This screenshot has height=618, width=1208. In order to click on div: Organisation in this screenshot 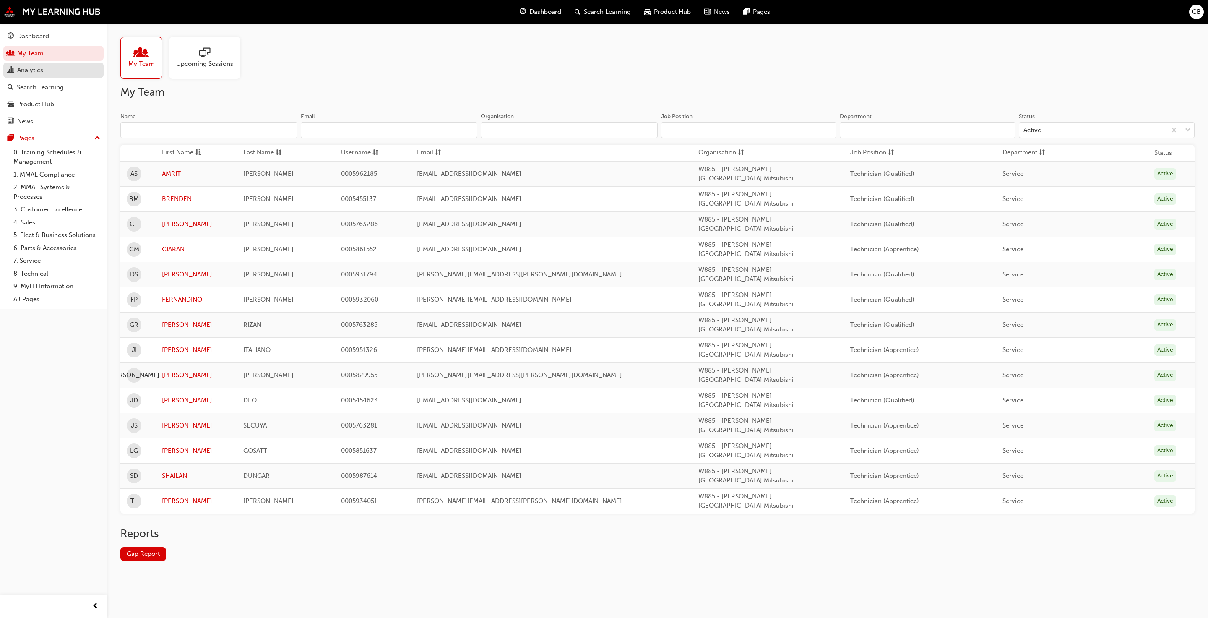, I will do `click(497, 117)`.